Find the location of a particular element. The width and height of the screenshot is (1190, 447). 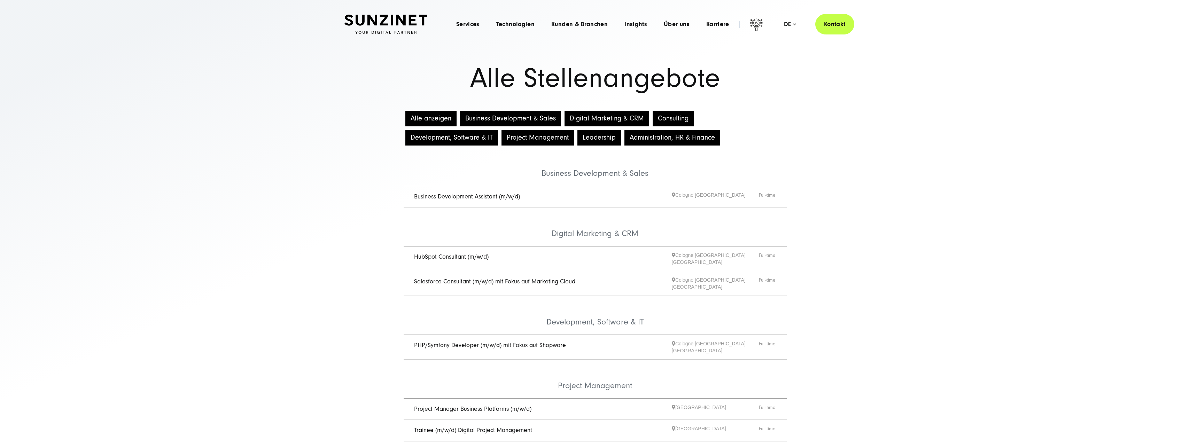

span: Kunden & Branchen is located at coordinates (579, 24).